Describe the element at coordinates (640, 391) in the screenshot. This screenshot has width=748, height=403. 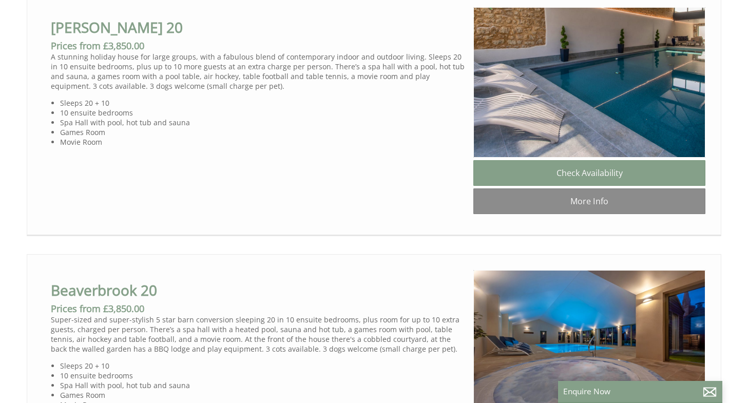
I see `p: Enquire Now` at that location.